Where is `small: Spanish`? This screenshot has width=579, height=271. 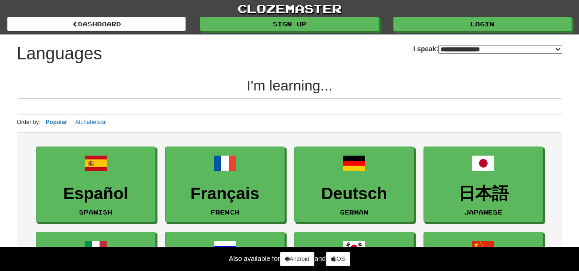 small: Spanish is located at coordinates (96, 212).